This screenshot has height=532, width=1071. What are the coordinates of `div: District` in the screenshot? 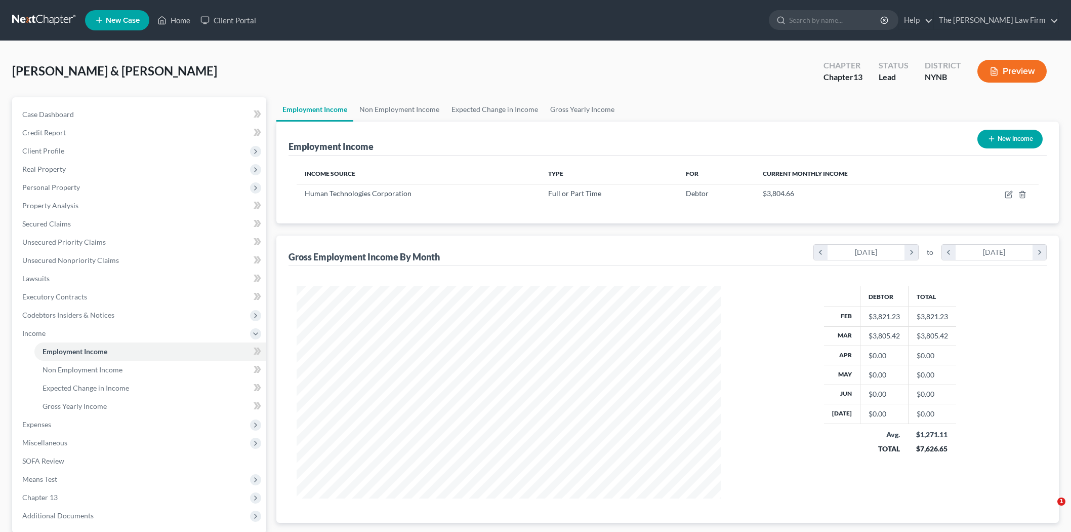 It's located at (943, 65).